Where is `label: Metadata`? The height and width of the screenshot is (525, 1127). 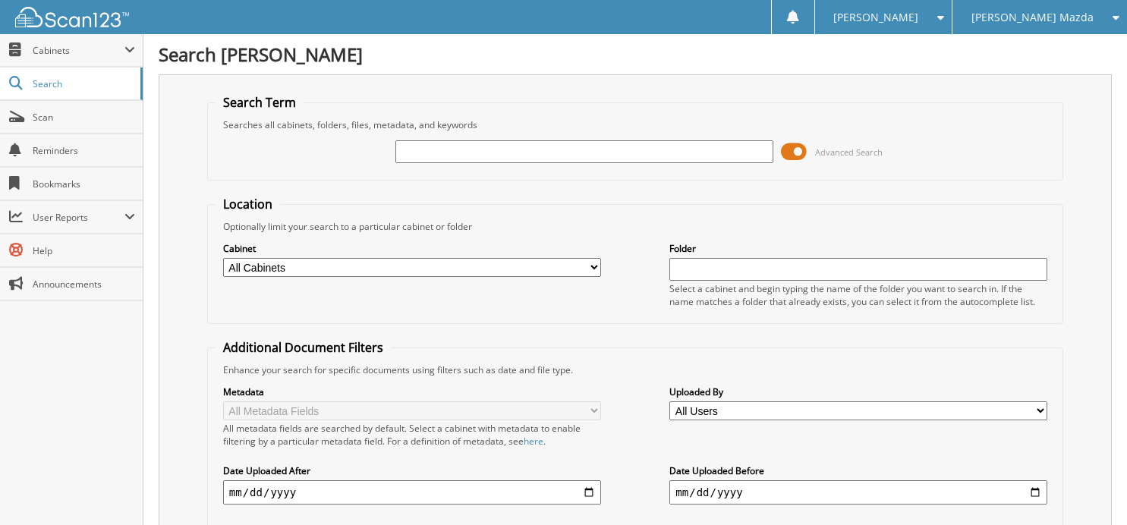 label: Metadata is located at coordinates (412, 392).